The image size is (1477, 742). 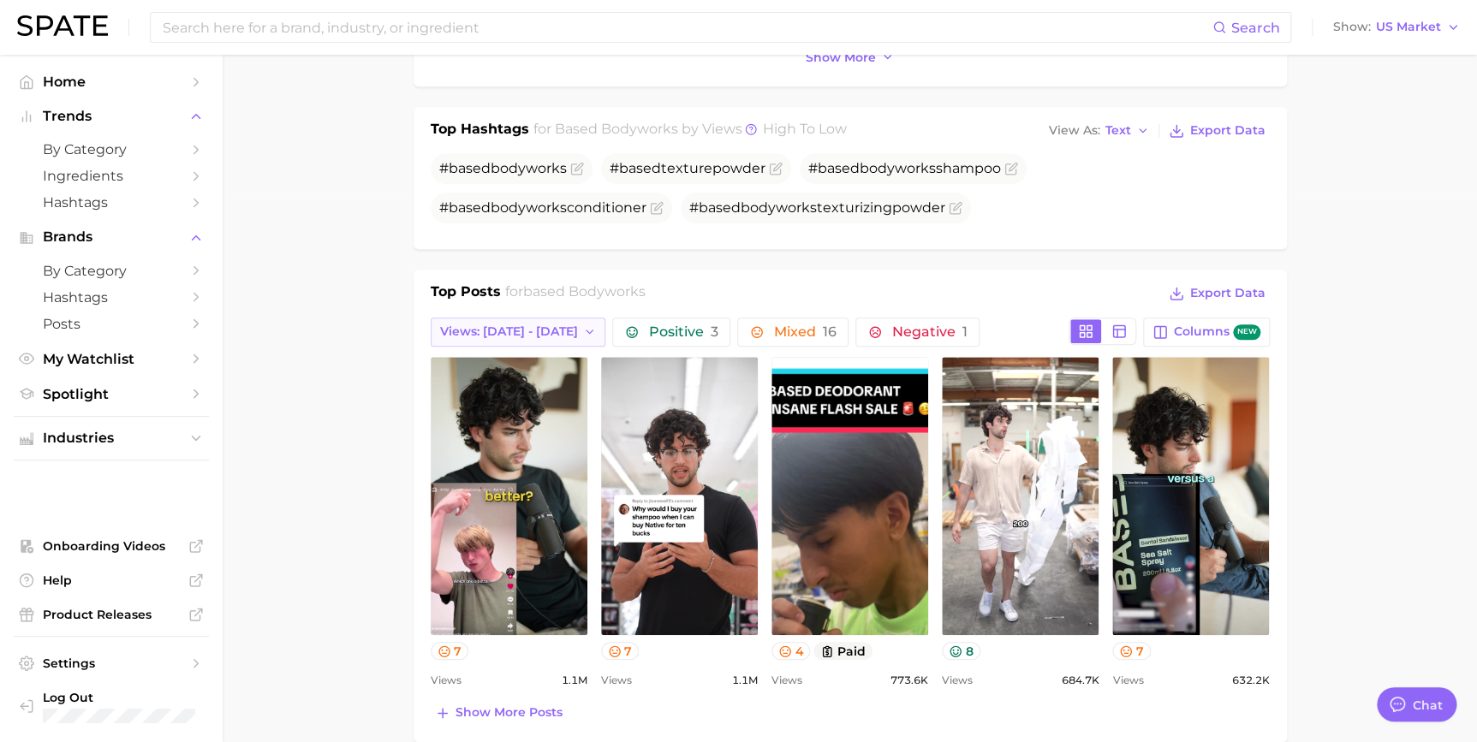 I want to click on h1: Top Posts, so click(x=466, y=294).